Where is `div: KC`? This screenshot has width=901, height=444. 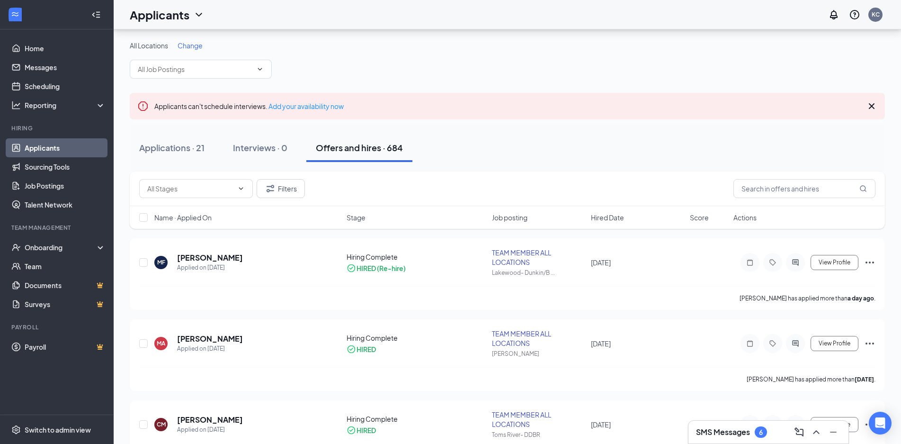
div: KC is located at coordinates (876, 14).